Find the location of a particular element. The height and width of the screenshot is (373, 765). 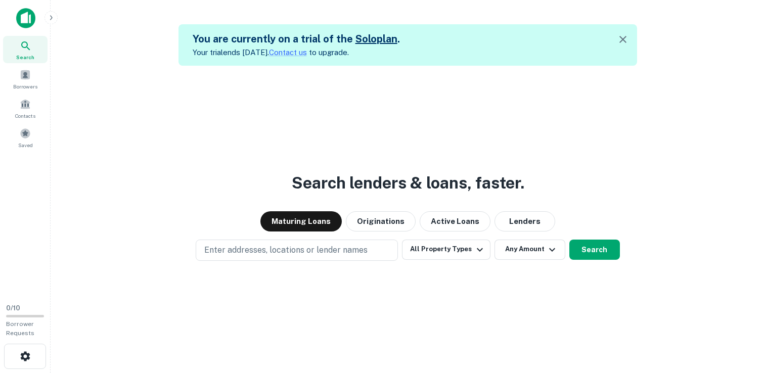

a: Search is located at coordinates (25, 50).